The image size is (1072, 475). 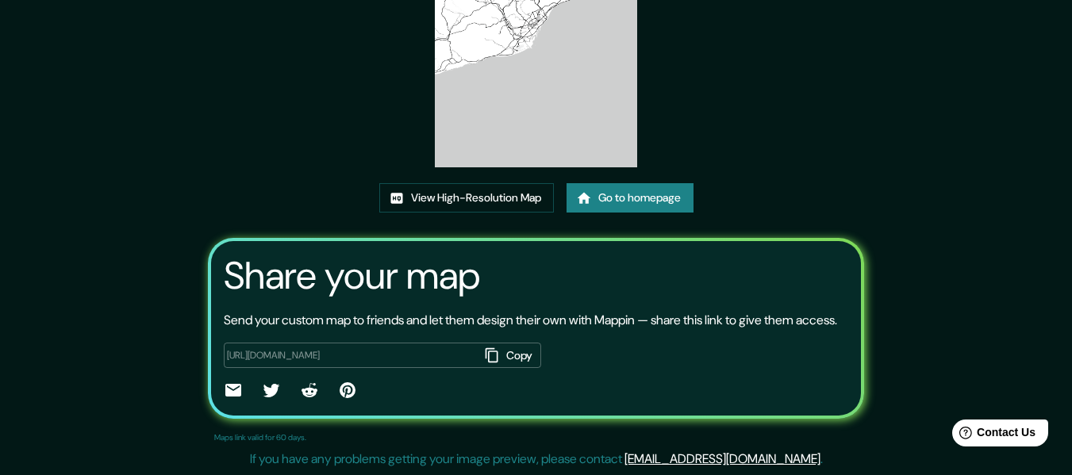 What do you see at coordinates (630, 198) in the screenshot?
I see `a: Go to homepage` at bounding box center [630, 198].